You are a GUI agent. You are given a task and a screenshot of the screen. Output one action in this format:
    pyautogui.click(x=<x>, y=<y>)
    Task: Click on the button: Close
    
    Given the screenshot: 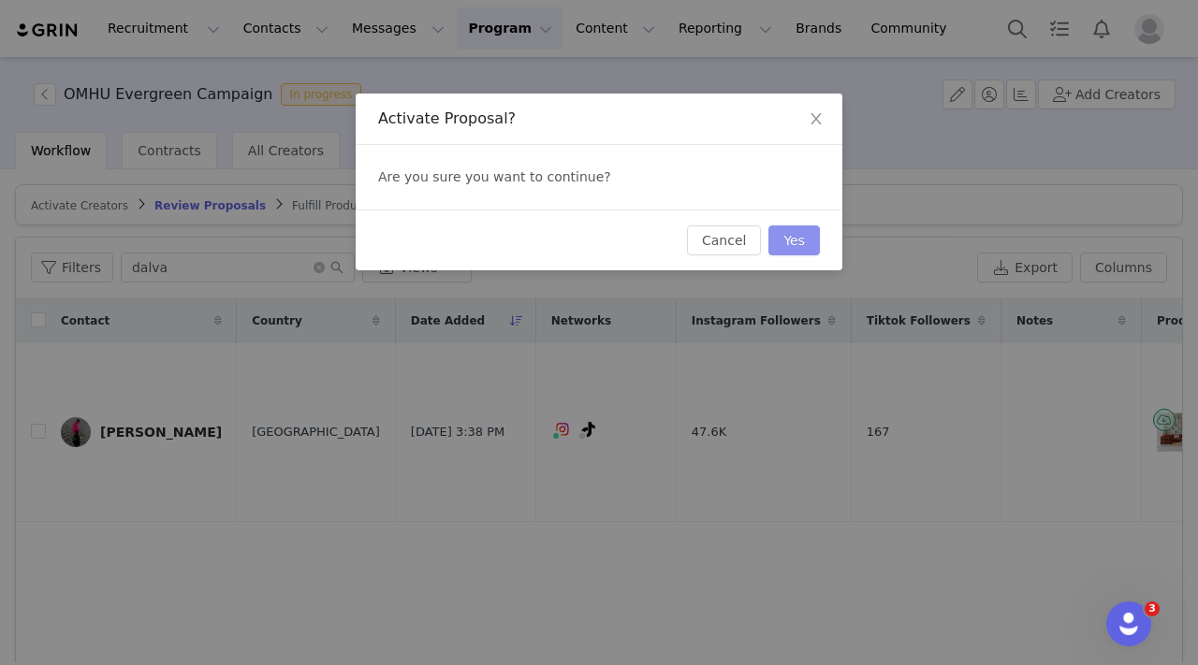 What is the action you would take?
    pyautogui.click(x=816, y=120)
    